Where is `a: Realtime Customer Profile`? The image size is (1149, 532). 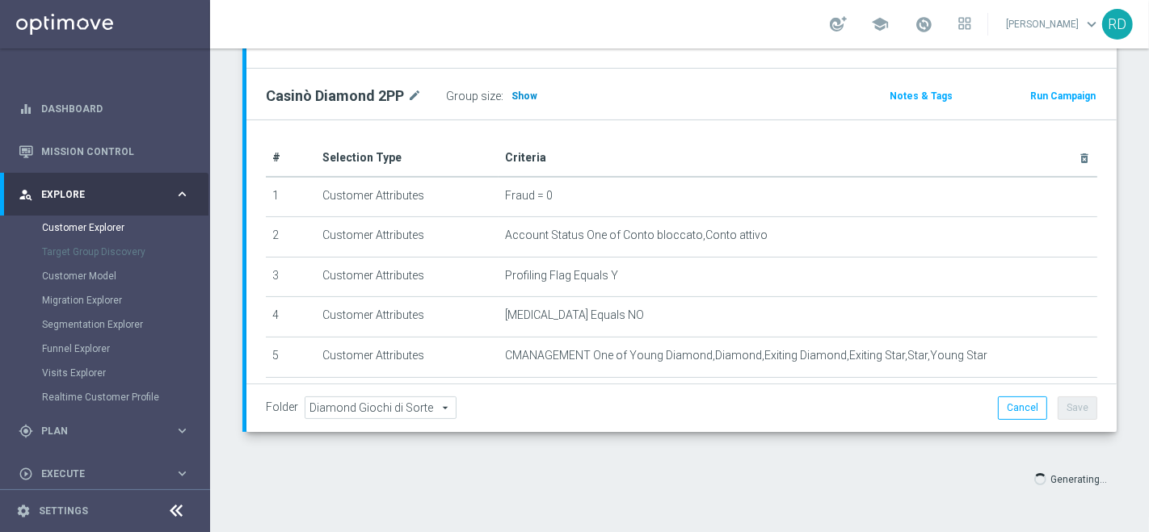 a: Realtime Customer Profile is located at coordinates (105, 397).